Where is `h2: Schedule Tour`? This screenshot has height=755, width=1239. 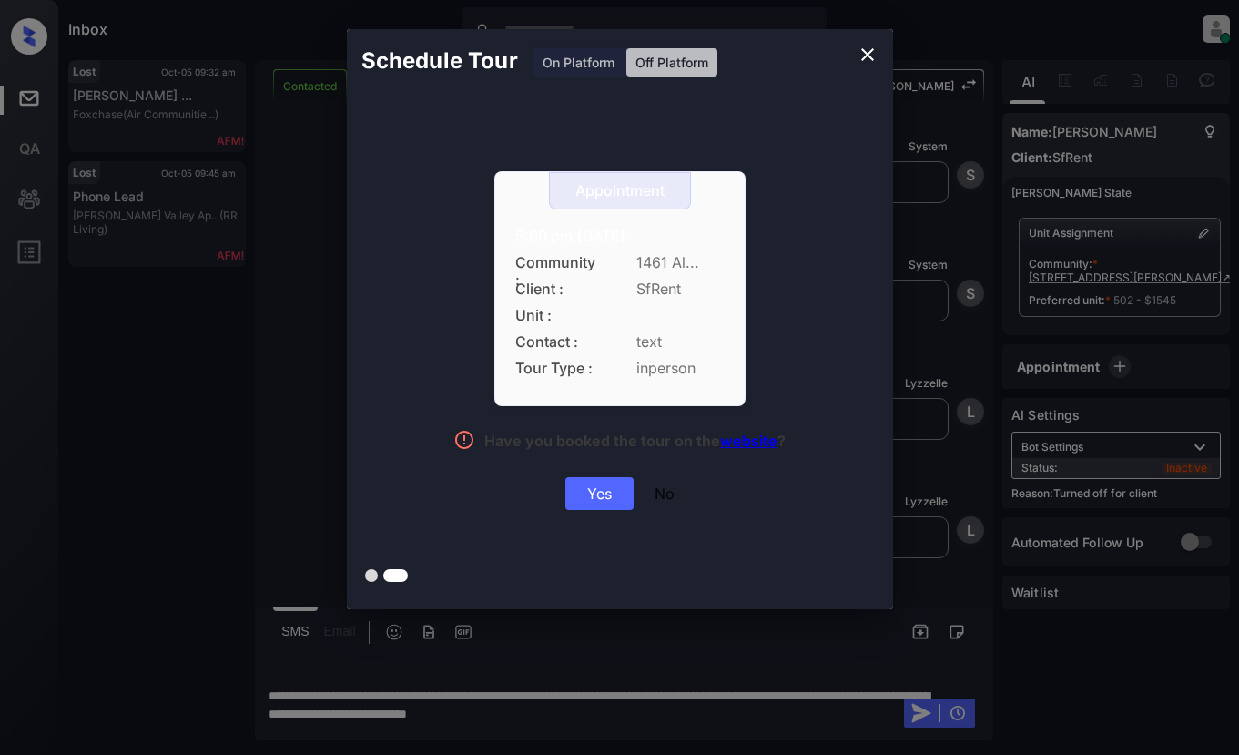 h2: Schedule Tour is located at coordinates (440, 61).